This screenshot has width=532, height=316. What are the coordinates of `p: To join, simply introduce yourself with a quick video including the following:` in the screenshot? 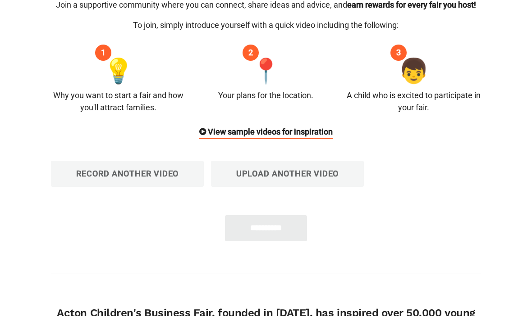 It's located at (265, 25).